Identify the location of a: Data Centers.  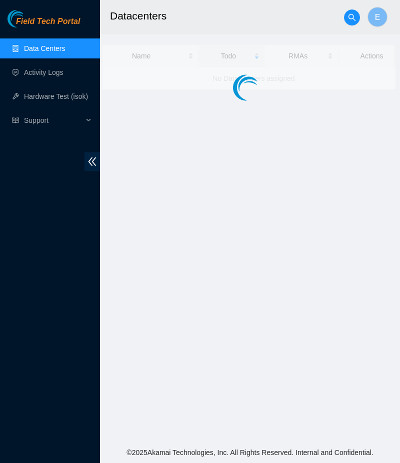
(44, 48).